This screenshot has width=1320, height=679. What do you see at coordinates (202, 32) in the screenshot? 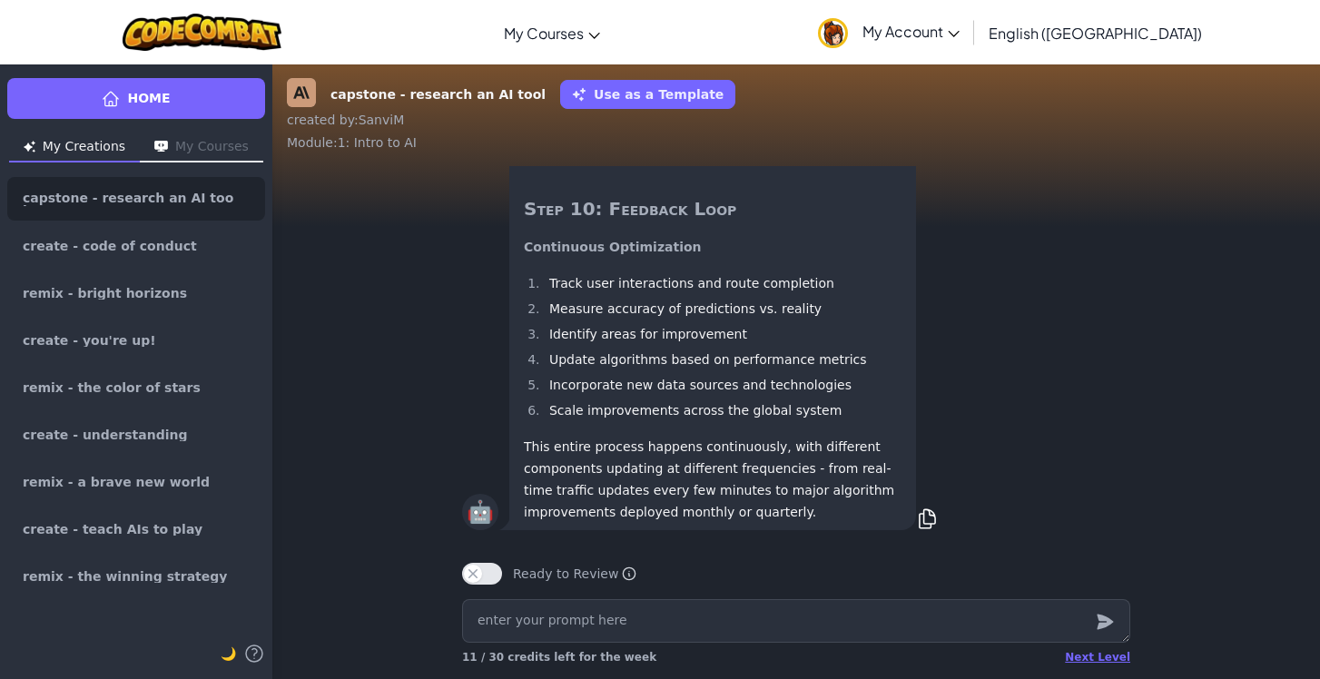
I see `img: CodeCombat logo` at bounding box center [202, 32].